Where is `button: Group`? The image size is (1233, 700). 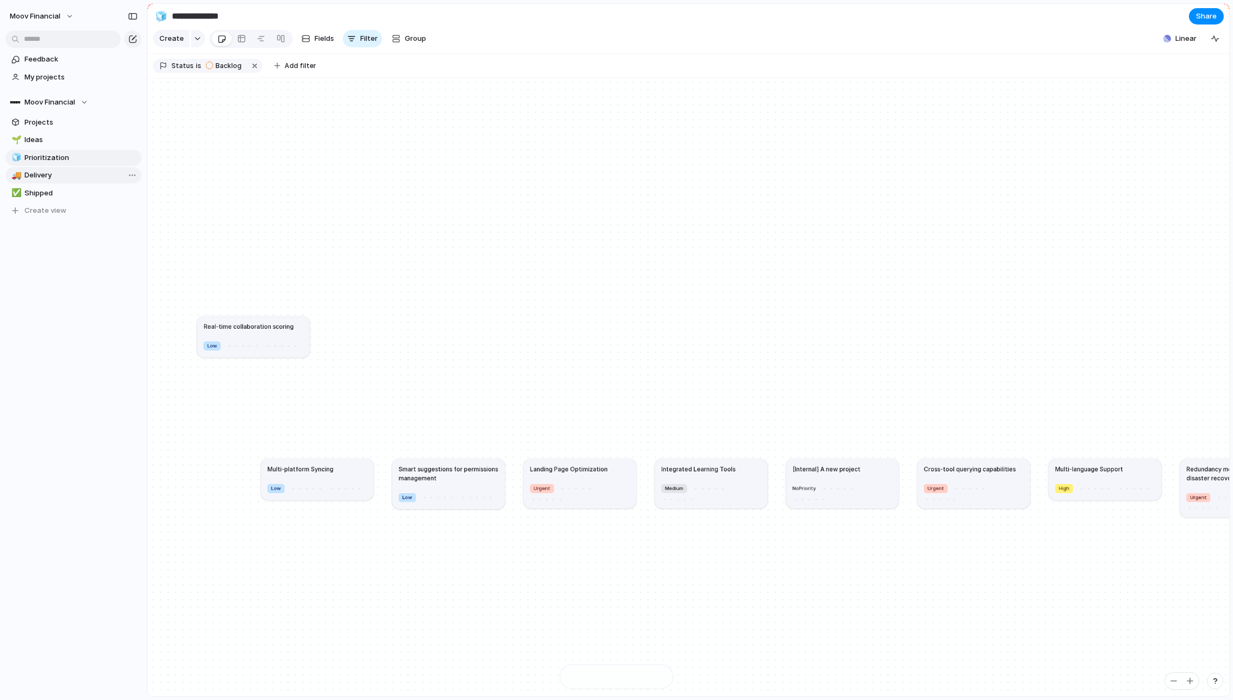
button: Group is located at coordinates (409, 39).